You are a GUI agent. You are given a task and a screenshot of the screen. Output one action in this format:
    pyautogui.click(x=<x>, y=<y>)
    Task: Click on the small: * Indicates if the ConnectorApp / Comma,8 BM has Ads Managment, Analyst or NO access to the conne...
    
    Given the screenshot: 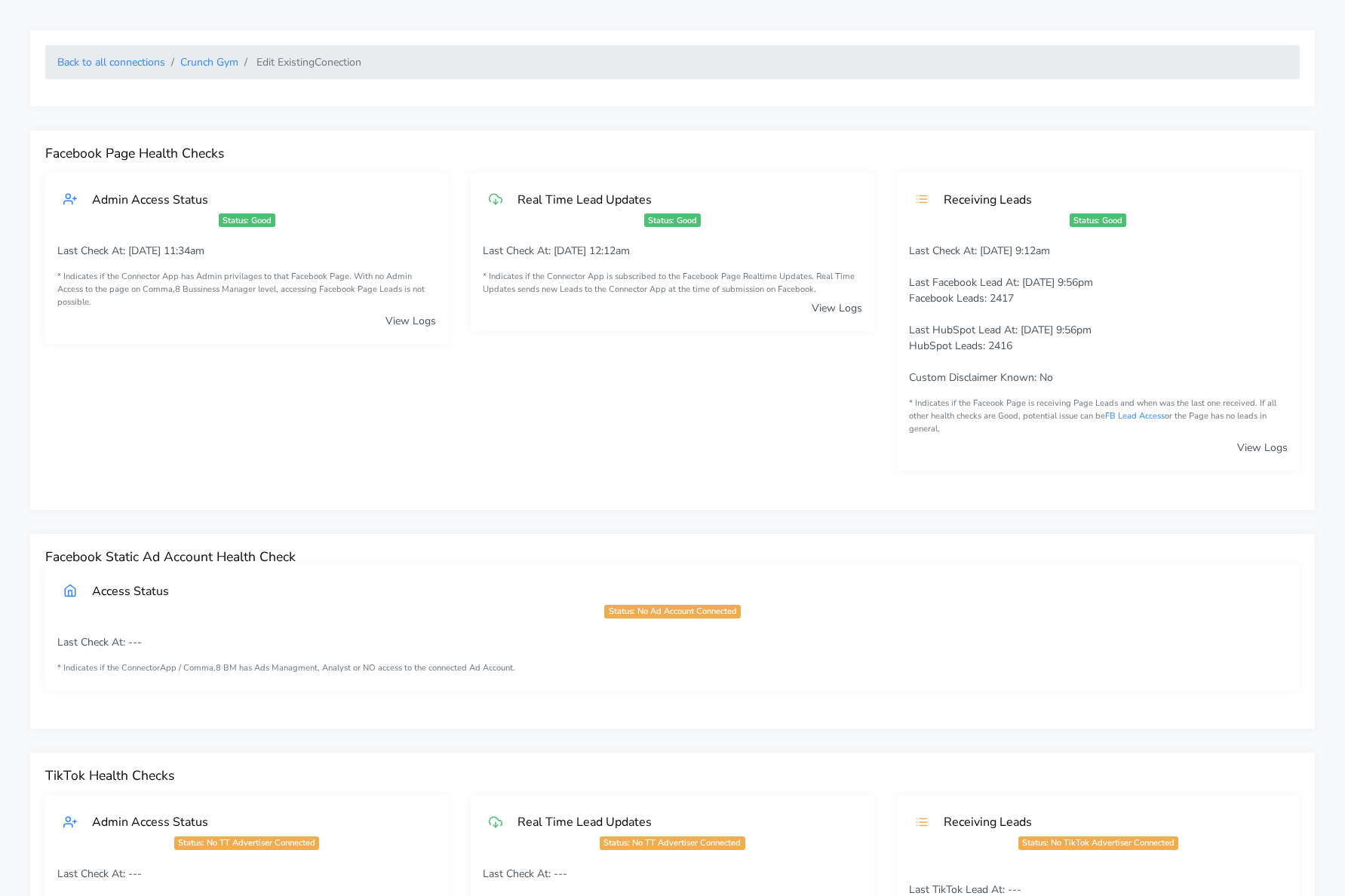 What is the action you would take?
    pyautogui.click(x=672, y=668)
    